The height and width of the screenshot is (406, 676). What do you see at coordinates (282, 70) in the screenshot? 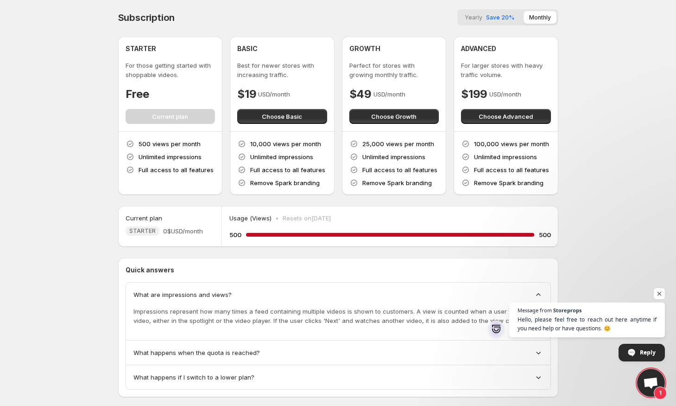
I see `p: Best for newer stores with increasing traffic.` at bounding box center [282, 70].